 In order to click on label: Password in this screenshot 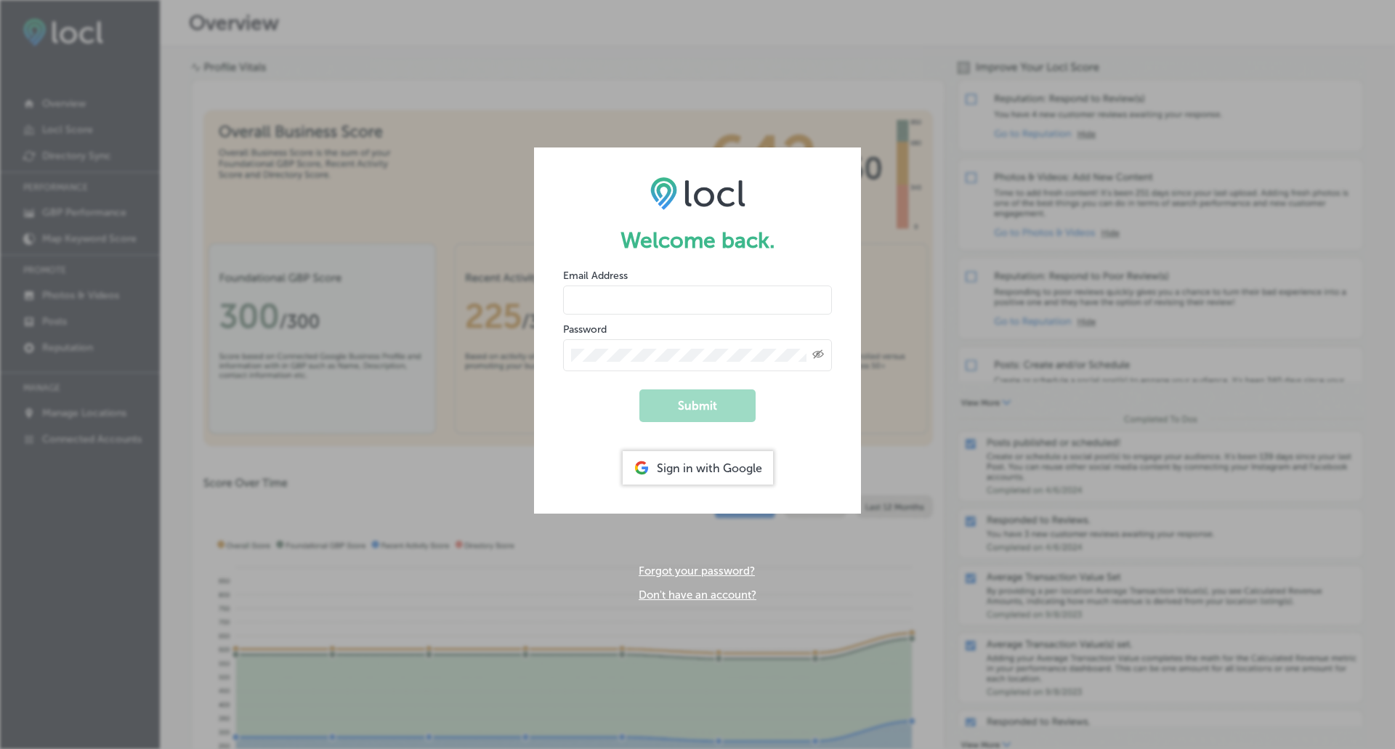, I will do `click(585, 329)`.